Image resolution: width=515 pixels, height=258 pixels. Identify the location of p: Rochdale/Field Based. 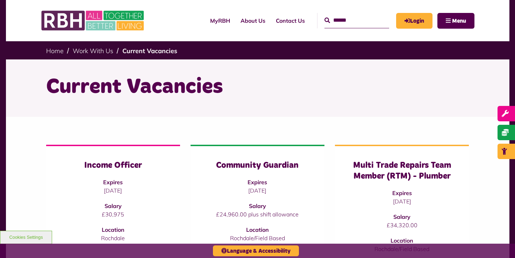
(257, 238).